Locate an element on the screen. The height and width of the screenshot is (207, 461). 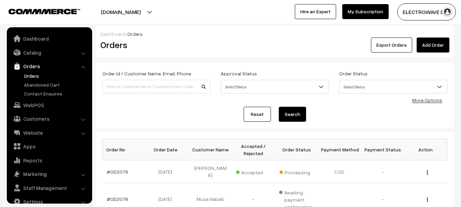
a: Contact Enquires is located at coordinates (56, 94).